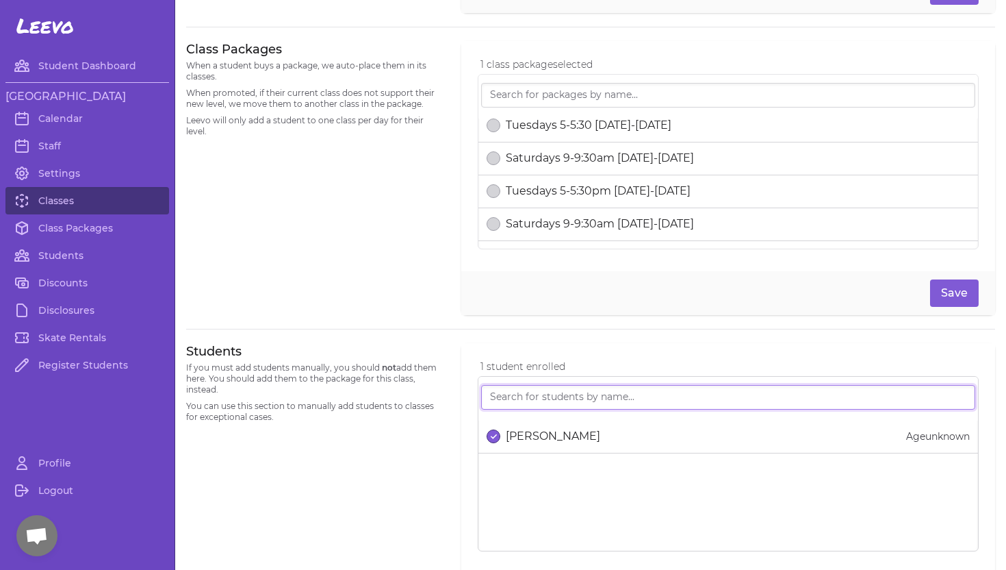 The height and width of the screenshot is (570, 1006). I want to click on p: 1 student enrolled, so click(730, 366).